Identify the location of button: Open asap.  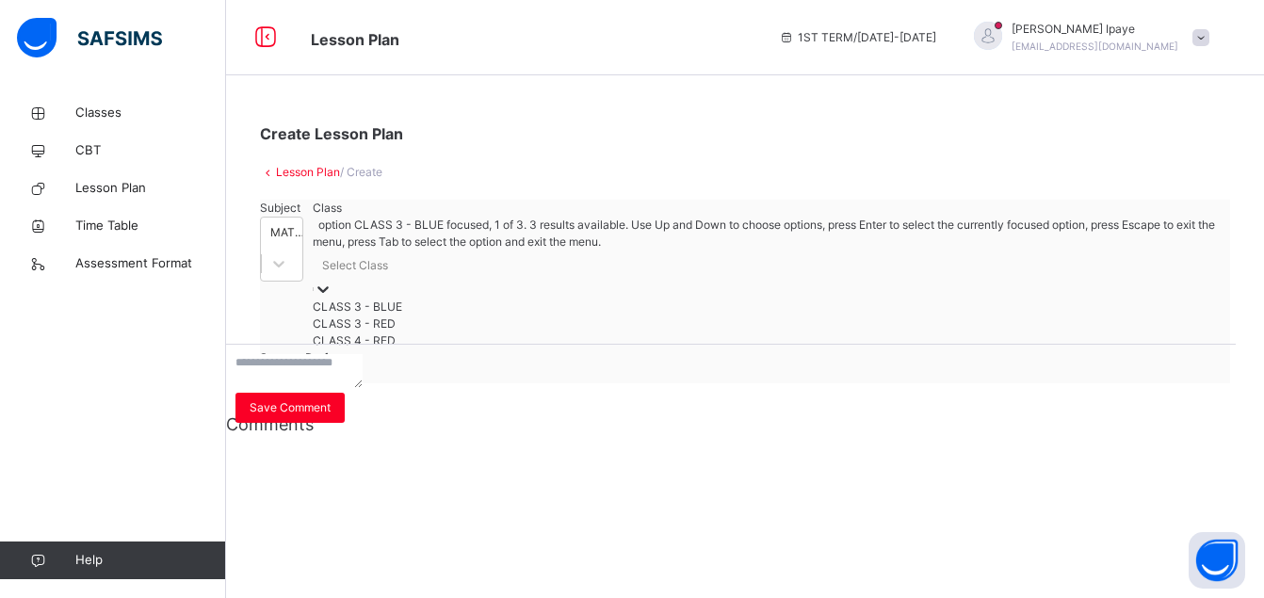
(1217, 560).